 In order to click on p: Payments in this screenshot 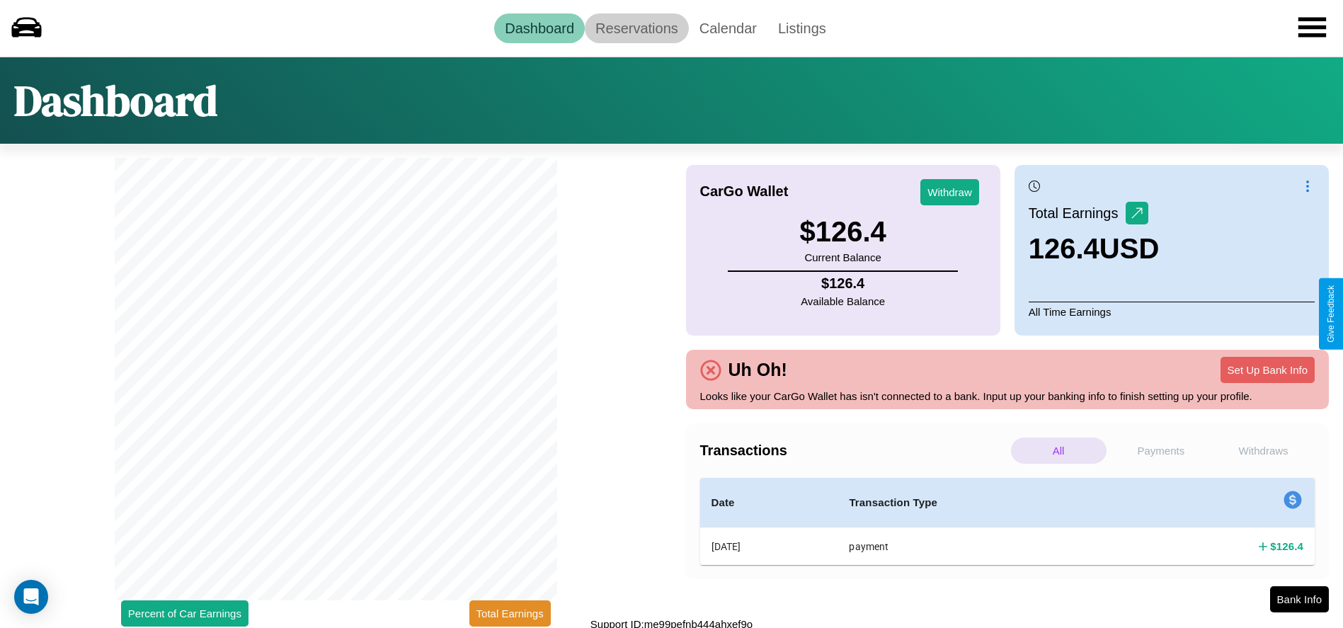, I will do `click(1161, 450)`.